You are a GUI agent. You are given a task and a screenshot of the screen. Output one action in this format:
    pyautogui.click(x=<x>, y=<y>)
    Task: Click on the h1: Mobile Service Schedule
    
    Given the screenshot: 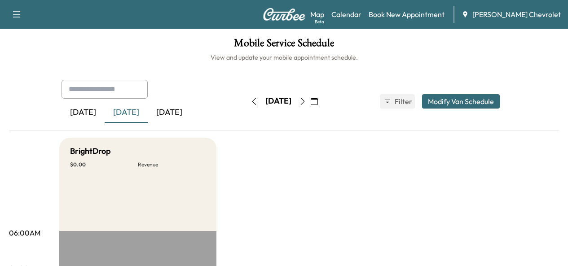 What is the action you would take?
    pyautogui.click(x=284, y=45)
    